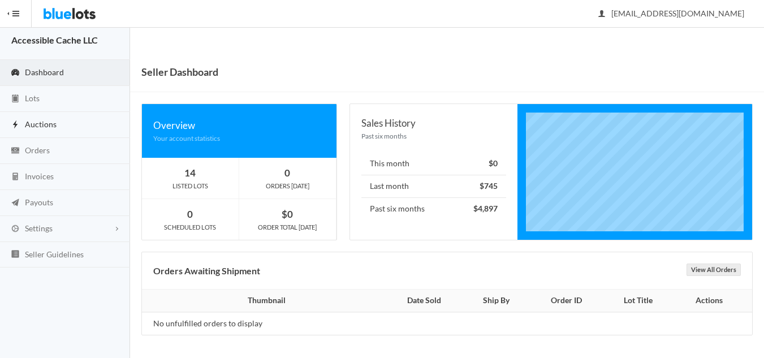 The width and height of the screenshot is (764, 358). Describe the element at coordinates (433, 186) in the screenshot. I see `li: Last month` at that location.